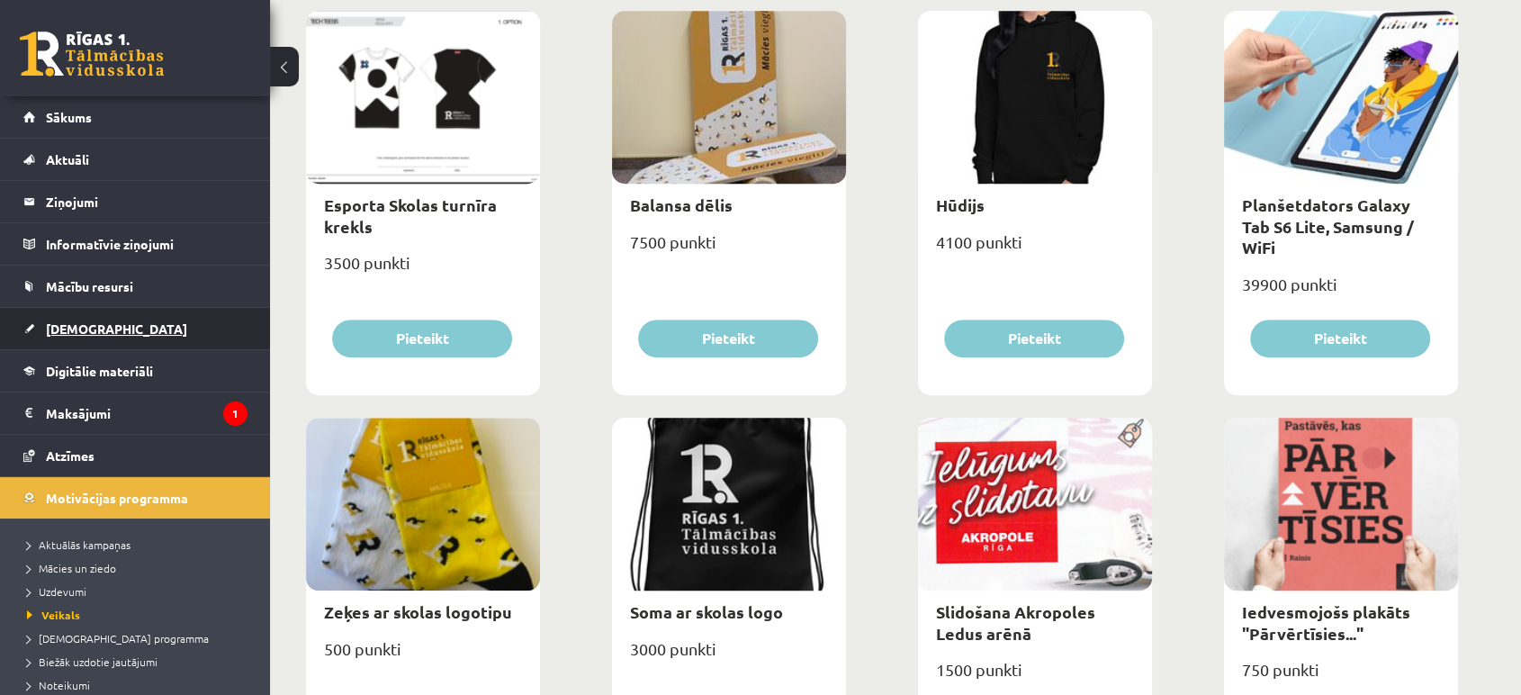 This screenshot has height=695, width=1521. Describe the element at coordinates (92, 54) in the screenshot. I see `a: Rīgas 1. Tālmācības vidusskola` at that location.